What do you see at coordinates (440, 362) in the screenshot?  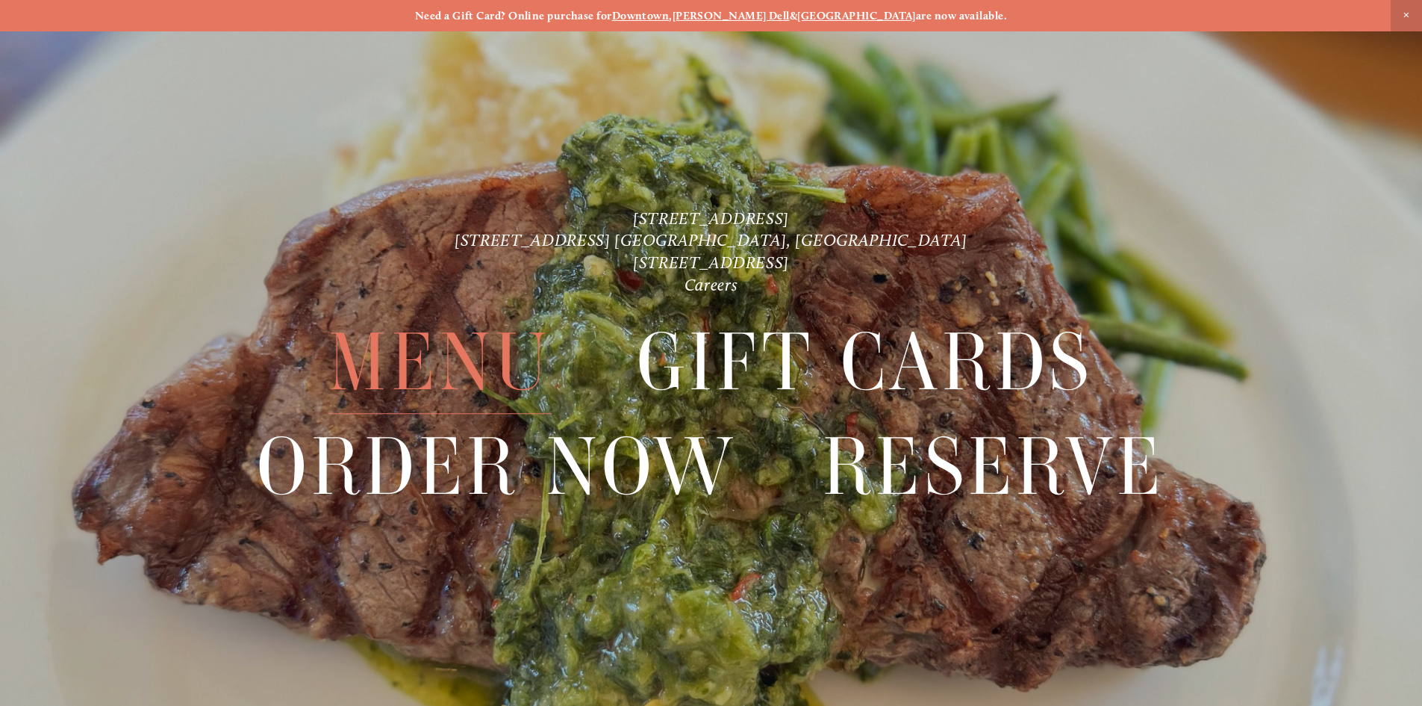 I see `a: Menu` at bounding box center [440, 362].